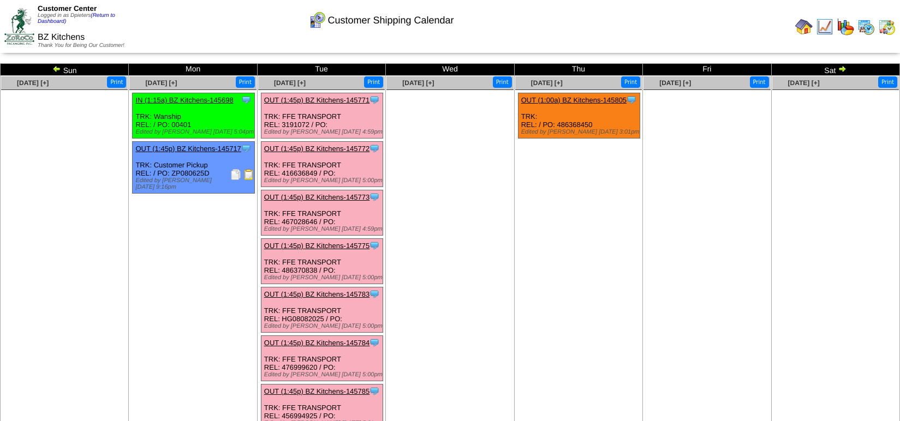  What do you see at coordinates (866, 27) in the screenshot?
I see `img: calendarprod.gif` at bounding box center [866, 27].